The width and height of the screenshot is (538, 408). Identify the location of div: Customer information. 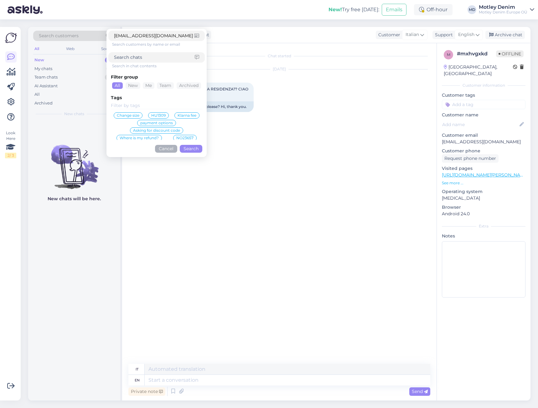
(483, 85).